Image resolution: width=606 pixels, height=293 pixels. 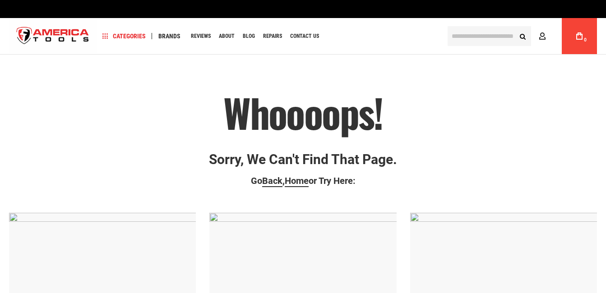 What do you see at coordinates (272, 181) in the screenshot?
I see `a: Back` at bounding box center [272, 181].